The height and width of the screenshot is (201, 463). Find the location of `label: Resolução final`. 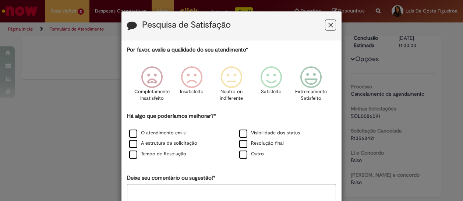

label: Resolução final is located at coordinates (261, 143).